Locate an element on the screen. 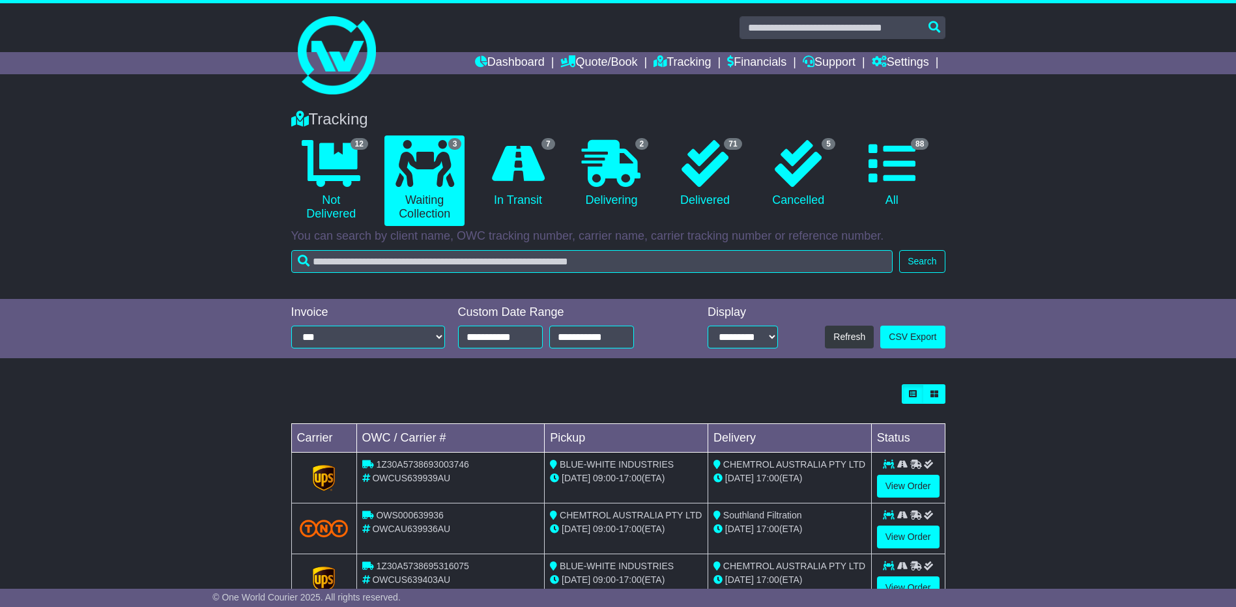 The image size is (1236, 607). a: 71 Delivered is located at coordinates (704, 174).